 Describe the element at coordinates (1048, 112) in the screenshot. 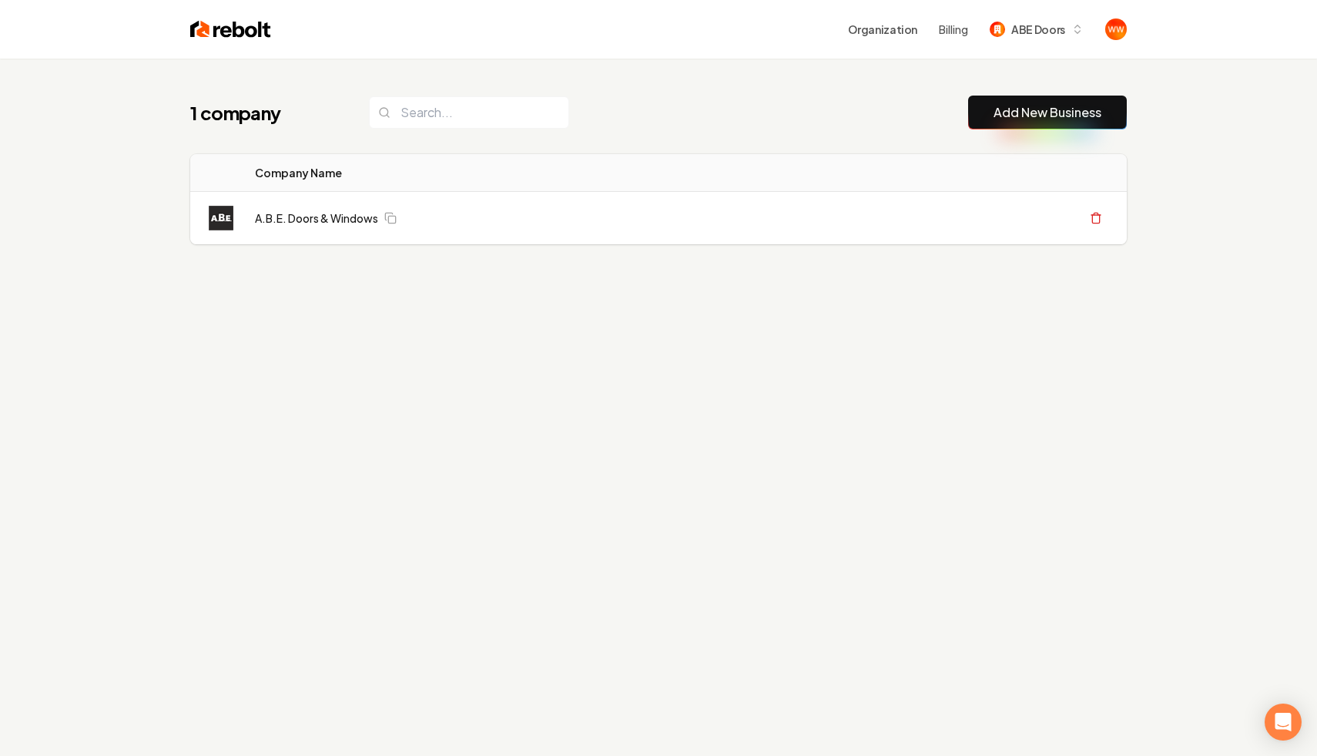

I see `a: Add New Business` at that location.